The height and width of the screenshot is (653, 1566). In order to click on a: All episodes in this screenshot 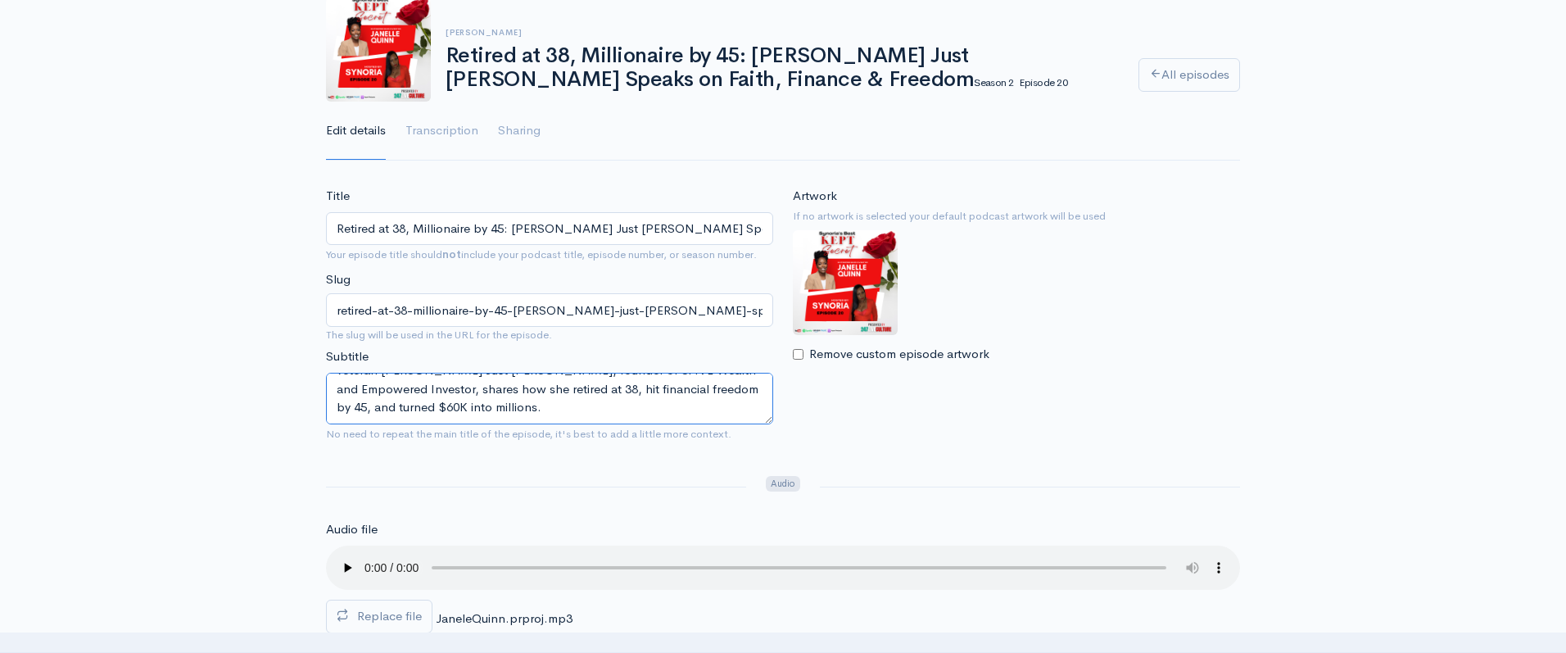, I will do `click(1190, 75)`.